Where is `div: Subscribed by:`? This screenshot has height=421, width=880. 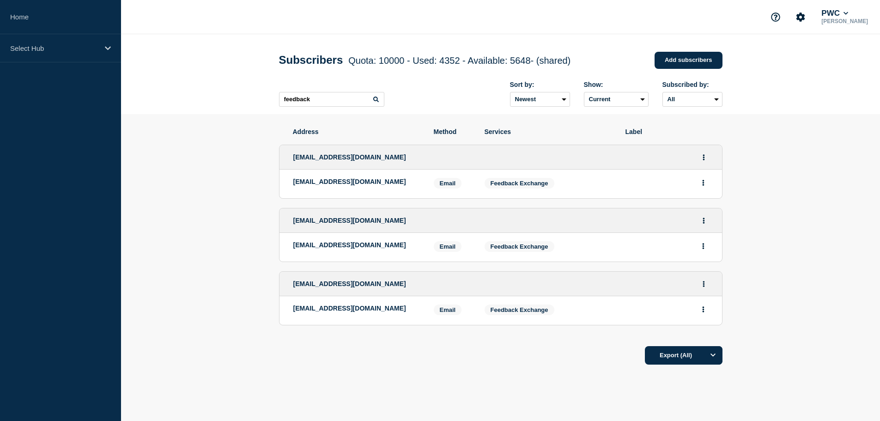
div: Subscribed by: is located at coordinates (693, 85).